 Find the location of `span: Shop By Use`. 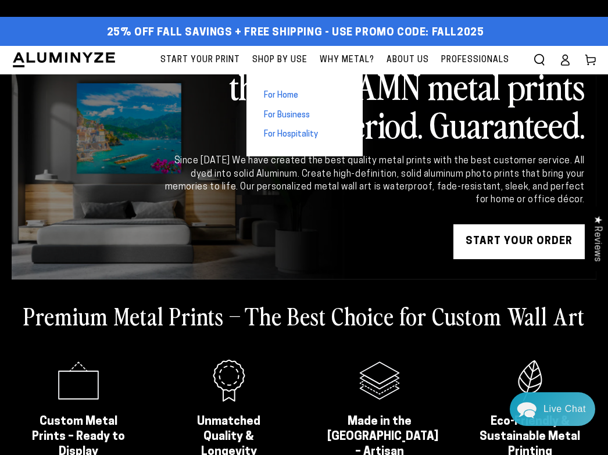

span: Shop By Use is located at coordinates (279, 60).